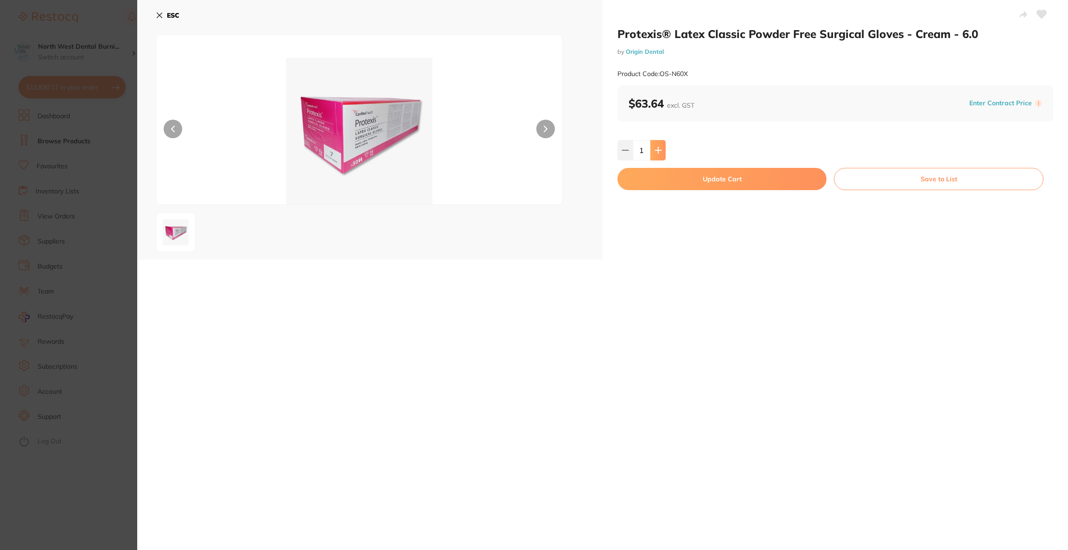  Describe the element at coordinates (653, 74) in the screenshot. I see `small: Product Code: OS-N60X` at that location.